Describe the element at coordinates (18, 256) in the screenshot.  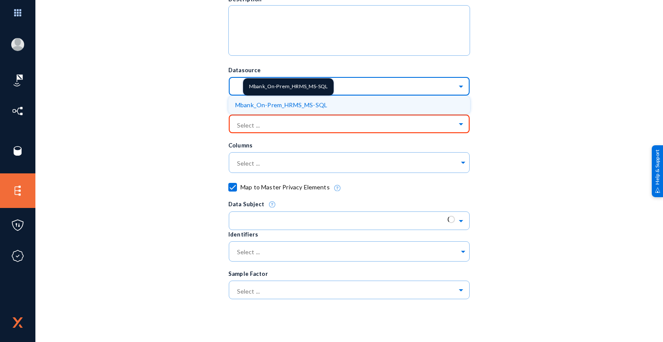
I see `img: icon-compliance.svg` at that location.